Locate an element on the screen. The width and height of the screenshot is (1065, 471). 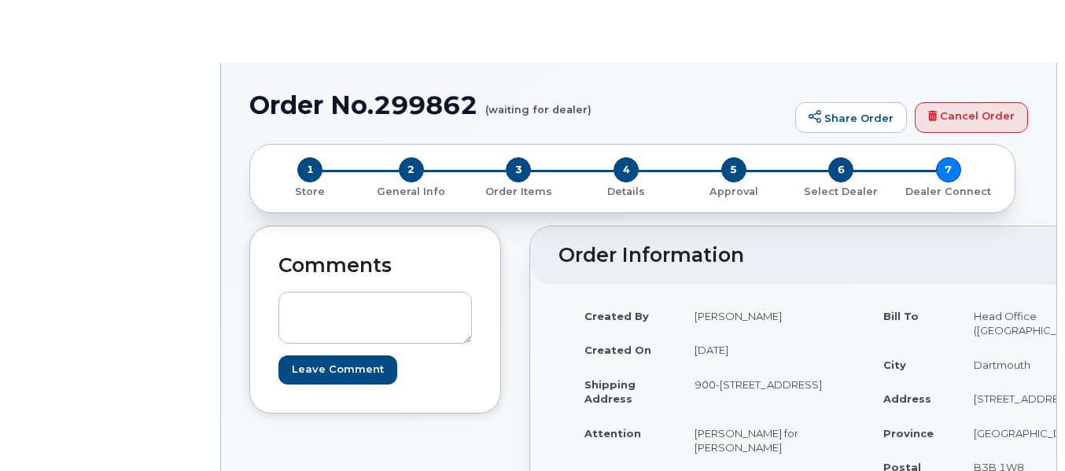
small: (waiting for dealer) is located at coordinates (538, 103).